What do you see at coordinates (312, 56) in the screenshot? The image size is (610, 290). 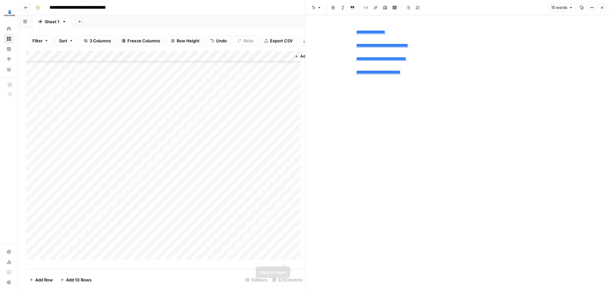 I see `span: Add Column` at bounding box center [312, 56].